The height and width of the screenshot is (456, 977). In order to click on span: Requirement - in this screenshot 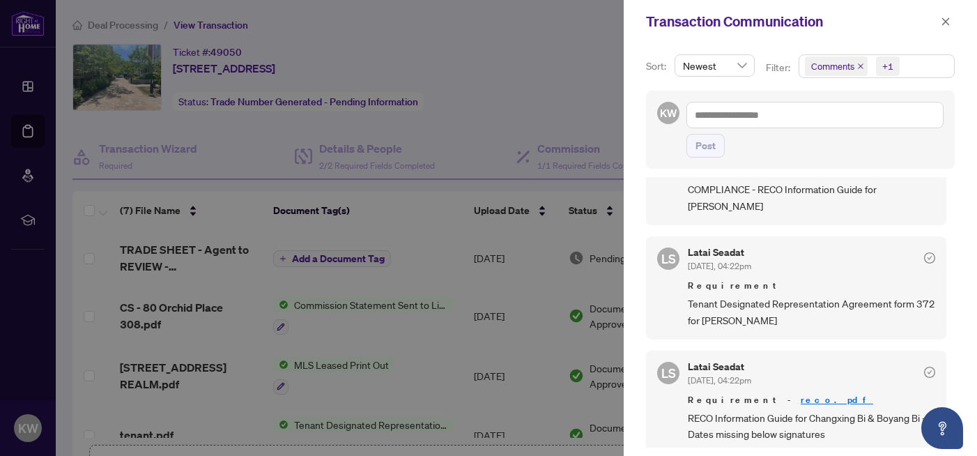, I will do `click(811, 400)`.